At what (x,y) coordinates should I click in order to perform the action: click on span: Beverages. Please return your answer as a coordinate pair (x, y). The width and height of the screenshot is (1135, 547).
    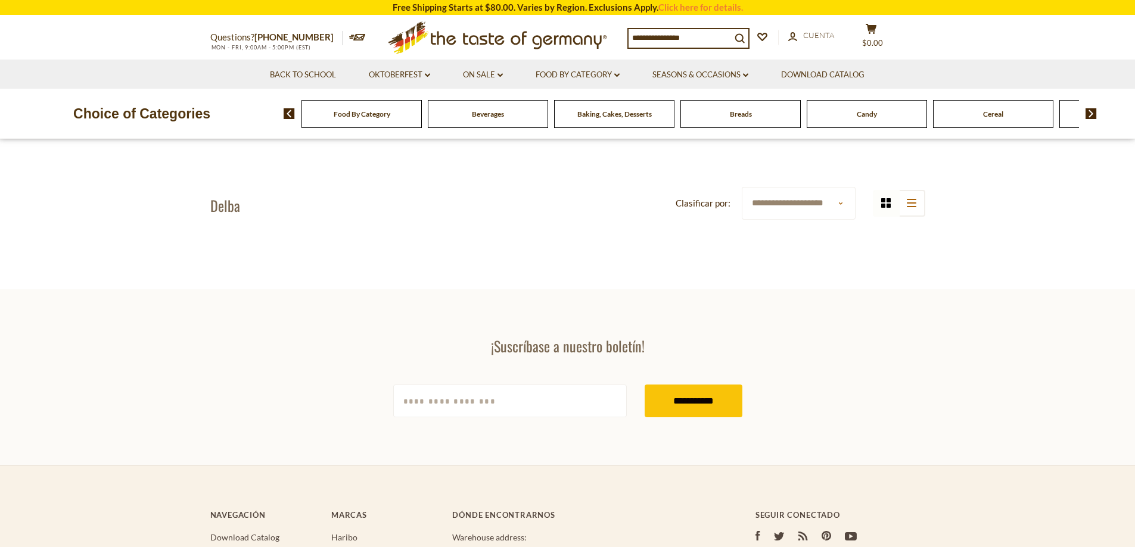
    Looking at the image, I should click on (488, 114).